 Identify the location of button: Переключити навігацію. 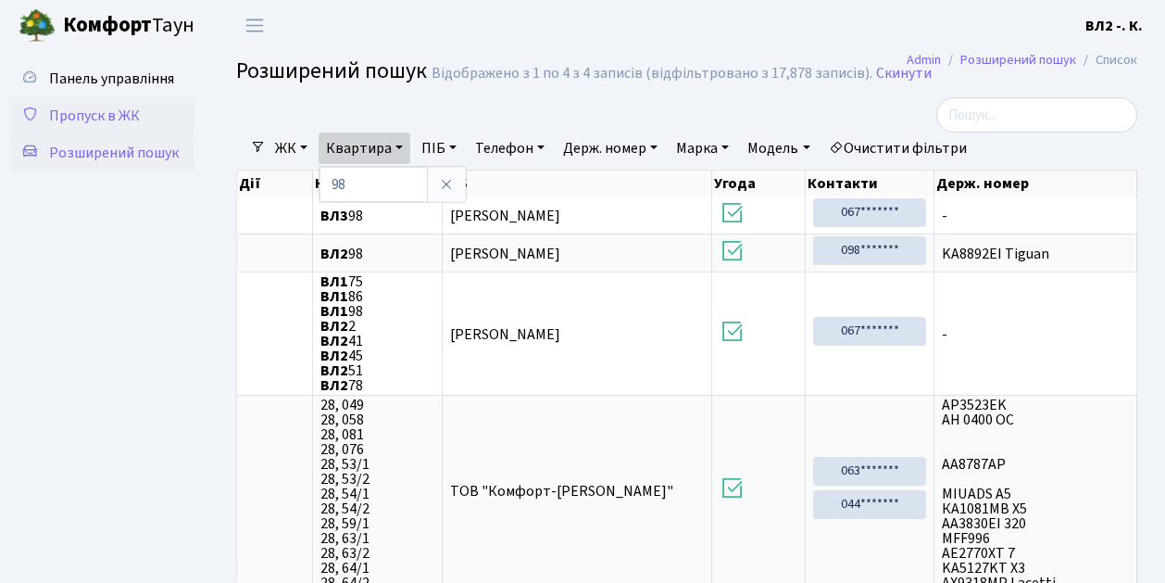
(255, 25).